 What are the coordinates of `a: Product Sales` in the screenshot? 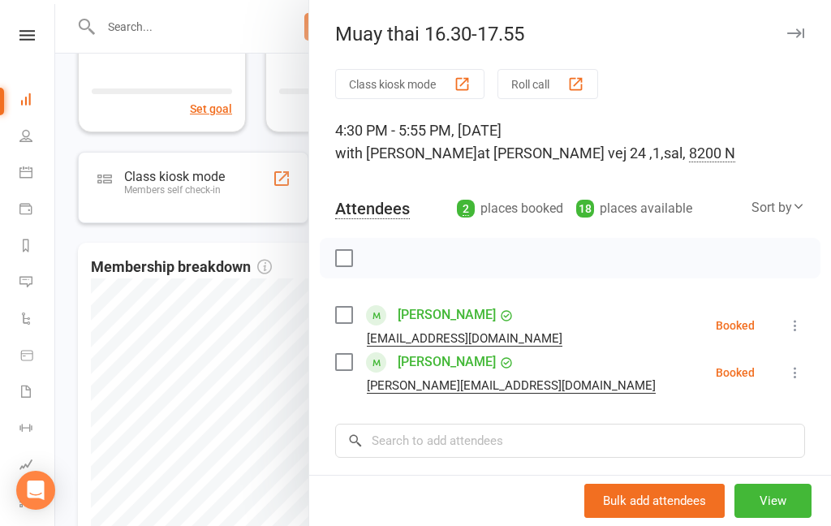 It's located at (37, 356).